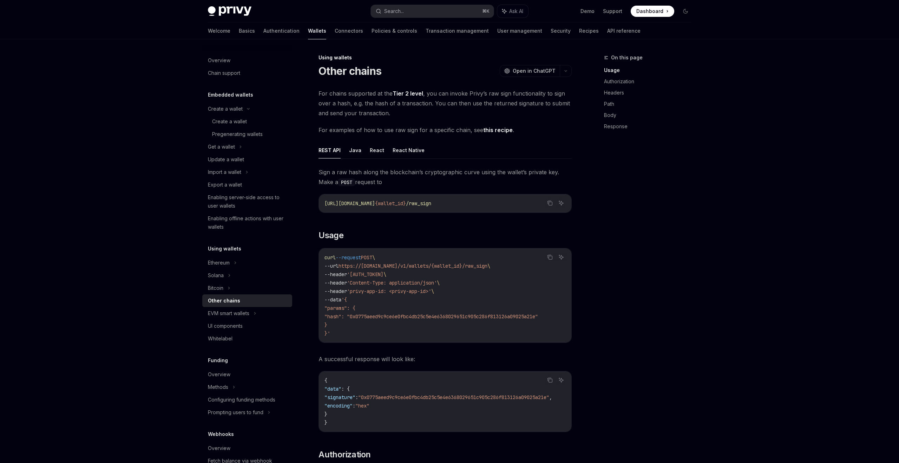 The height and width of the screenshot is (463, 899). I want to click on span: "hash": "0x0775aeed9c9ce6e0fbc4db25c5e4e6368029651c905c286f813126a09025a21e", so click(431, 316).